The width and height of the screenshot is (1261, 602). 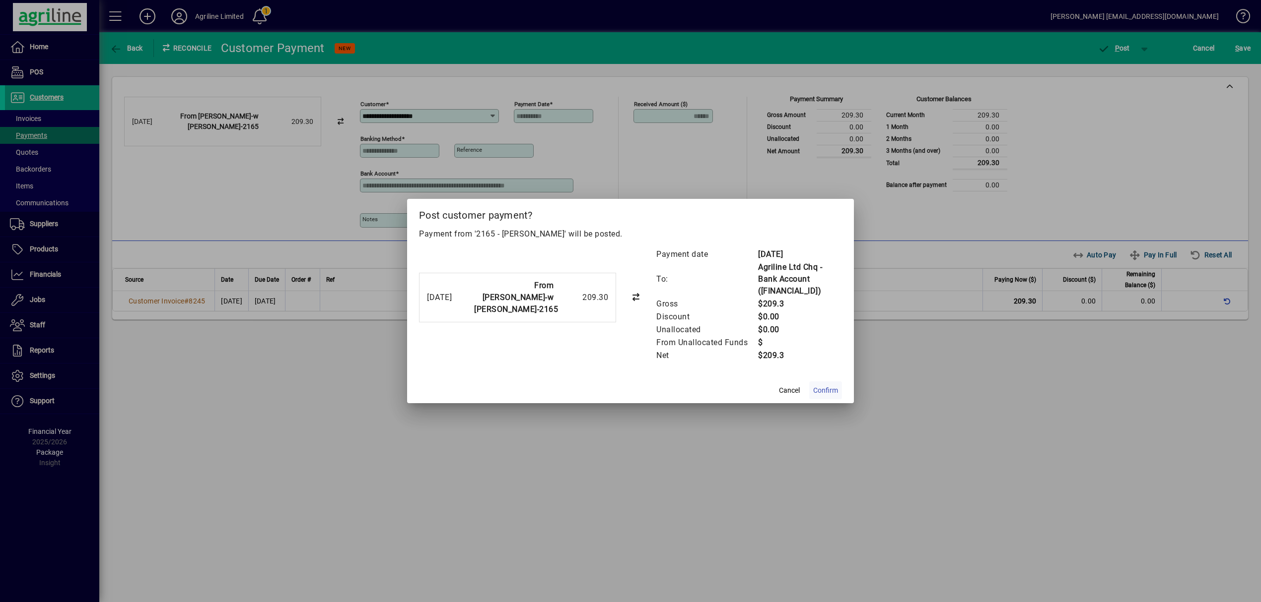 I want to click on h2: Post customer payment?, so click(x=630, y=213).